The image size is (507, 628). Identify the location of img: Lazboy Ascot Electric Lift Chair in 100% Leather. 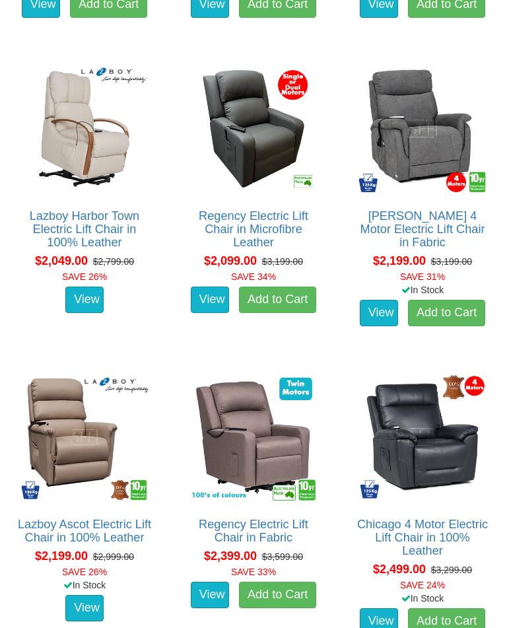
(85, 437).